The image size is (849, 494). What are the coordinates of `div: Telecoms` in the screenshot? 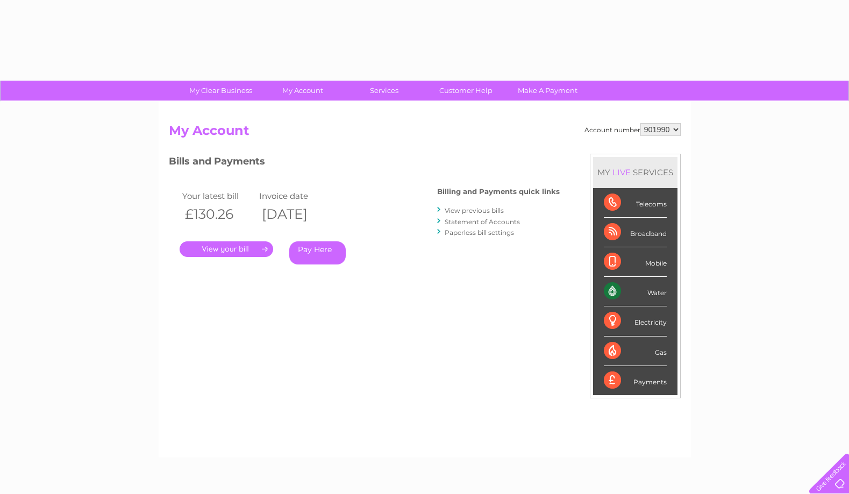 It's located at (635, 203).